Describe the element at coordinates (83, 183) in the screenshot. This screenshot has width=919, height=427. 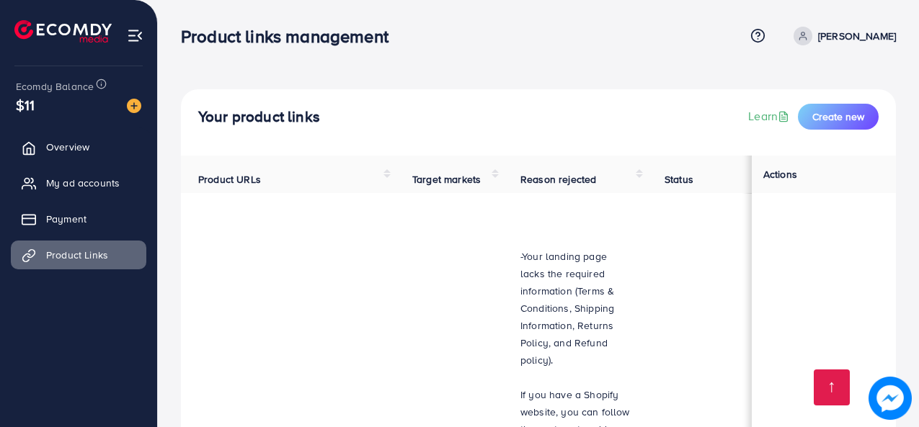
I see `span: My ad accounts` at that location.